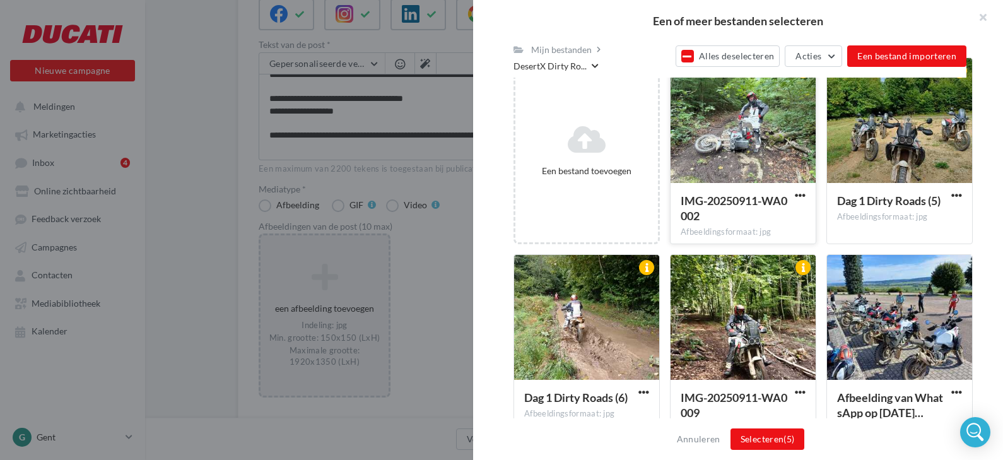 The height and width of the screenshot is (460, 1003). What do you see at coordinates (906, 56) in the screenshot?
I see `button: Een bestand importeren` at bounding box center [906, 56].